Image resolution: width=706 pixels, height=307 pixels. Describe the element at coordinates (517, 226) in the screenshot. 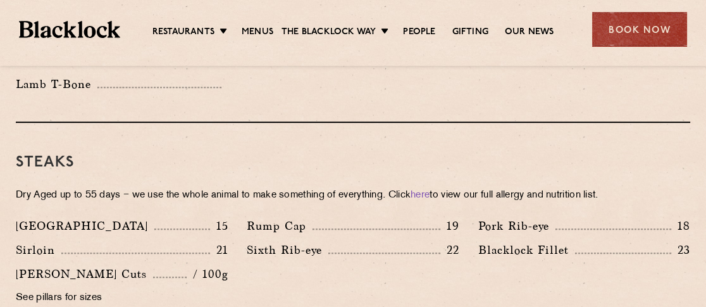

I see `p: Pork Rib-eye` at that location.